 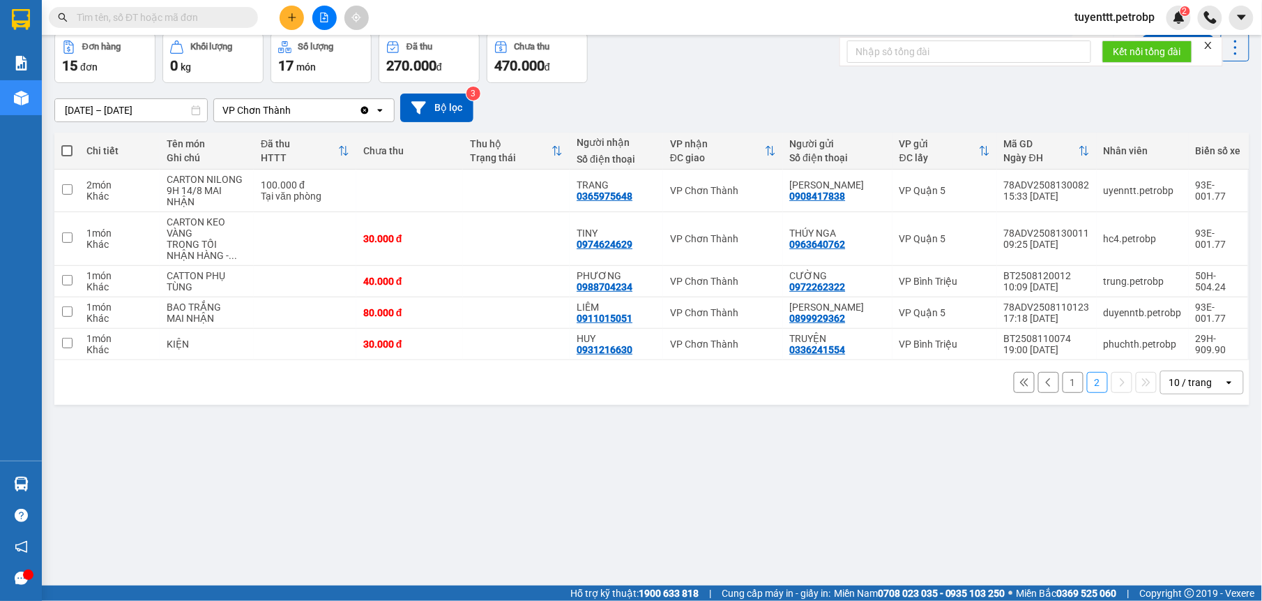 What do you see at coordinates (105, 58) in the screenshot?
I see `button: Đơn hàng15đơn` at bounding box center [105, 58].